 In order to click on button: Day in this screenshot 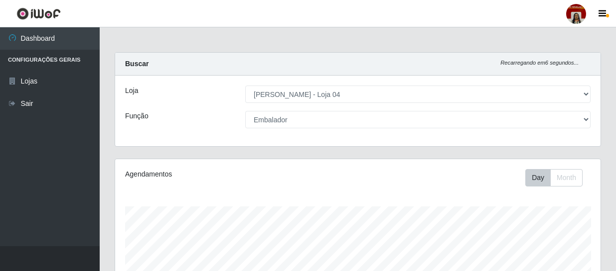, I will do `click(537, 178)`.